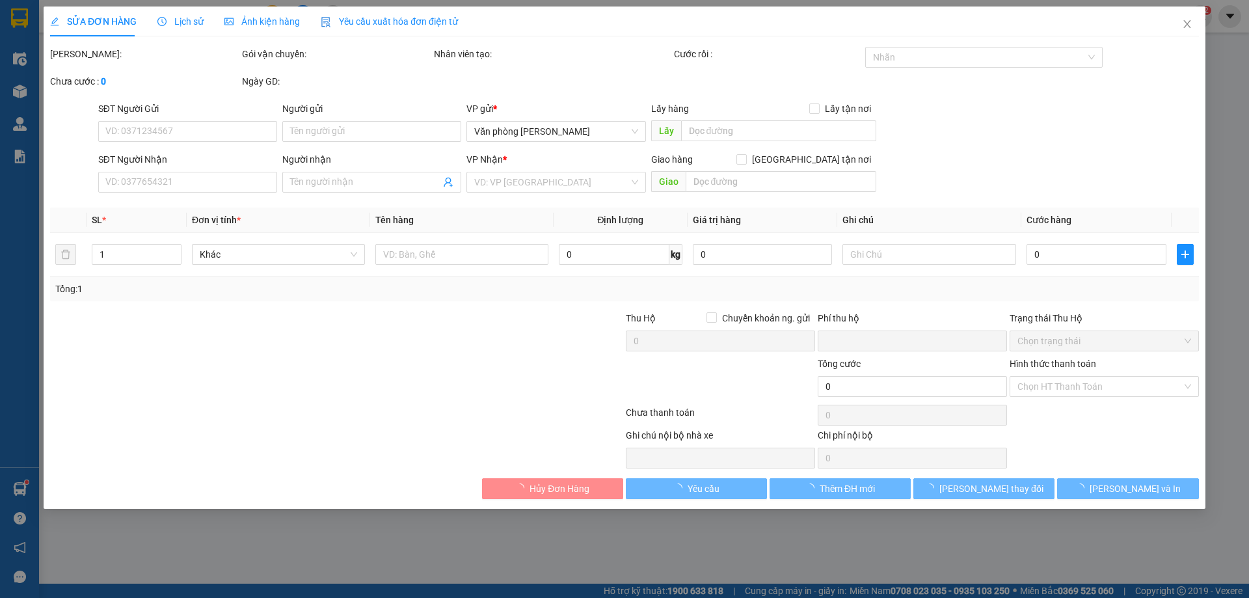  I want to click on div: Người nhận, so click(372, 159).